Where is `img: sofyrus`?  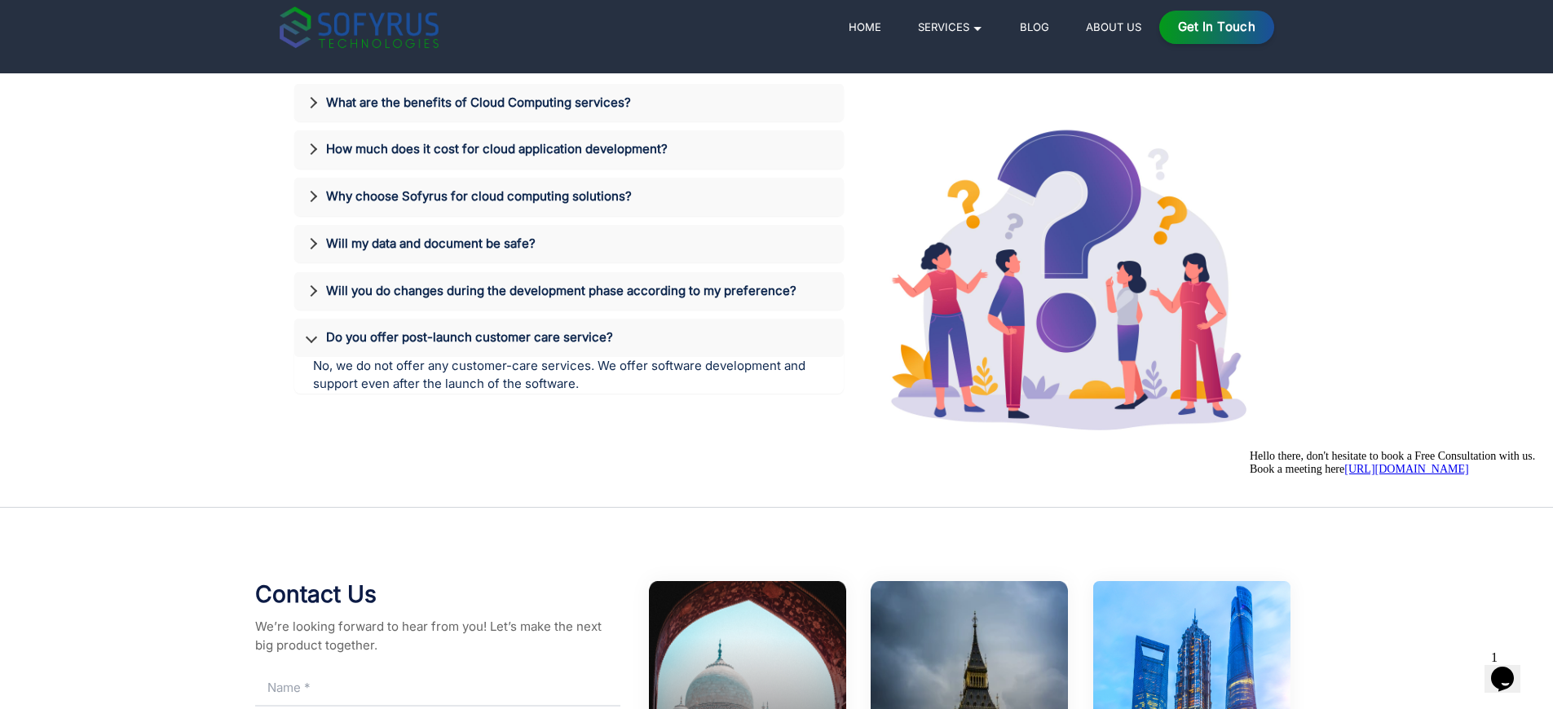
img: sofyrus is located at coordinates (359, 27).